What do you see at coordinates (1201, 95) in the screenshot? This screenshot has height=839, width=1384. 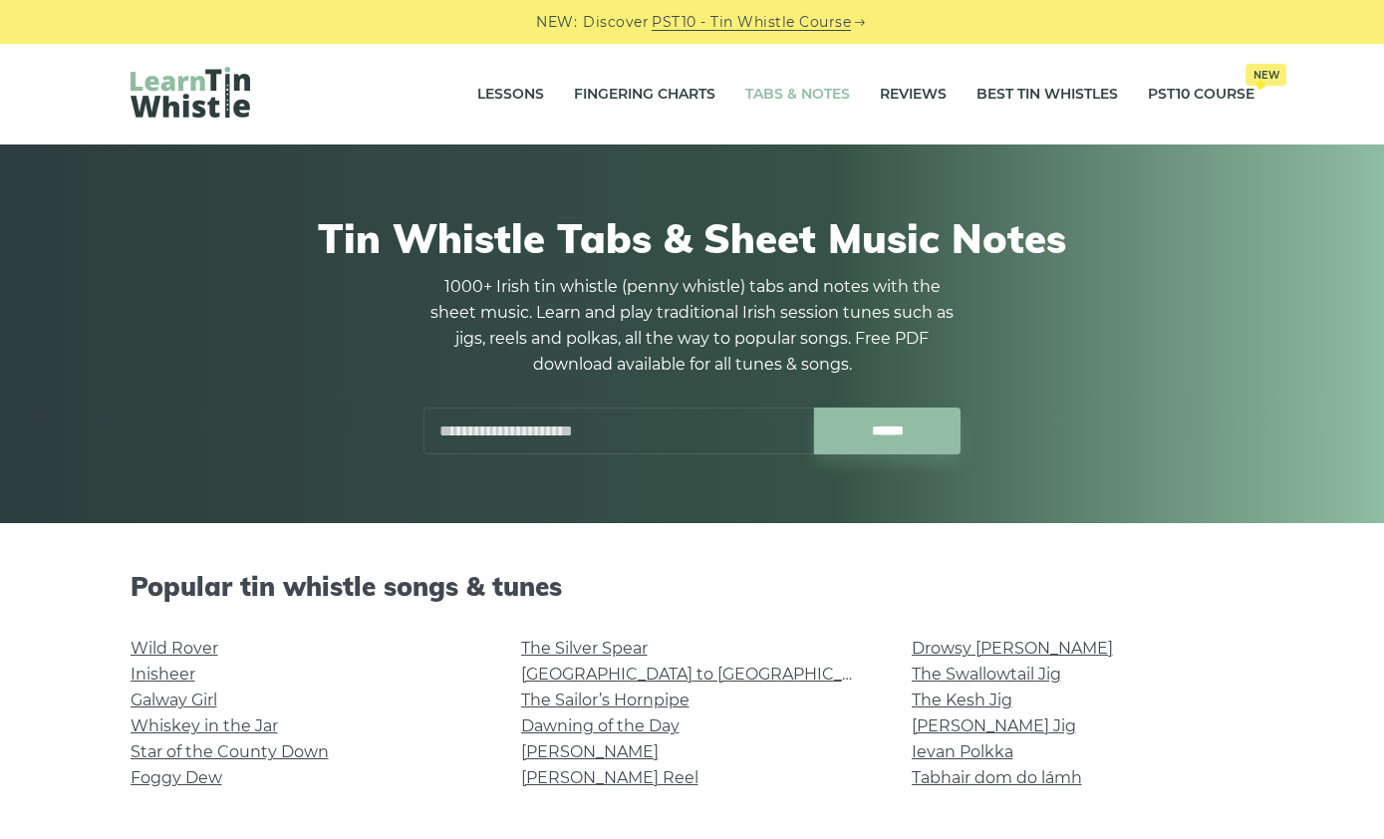 I see `a: PST10 CourseNew` at bounding box center [1201, 95].